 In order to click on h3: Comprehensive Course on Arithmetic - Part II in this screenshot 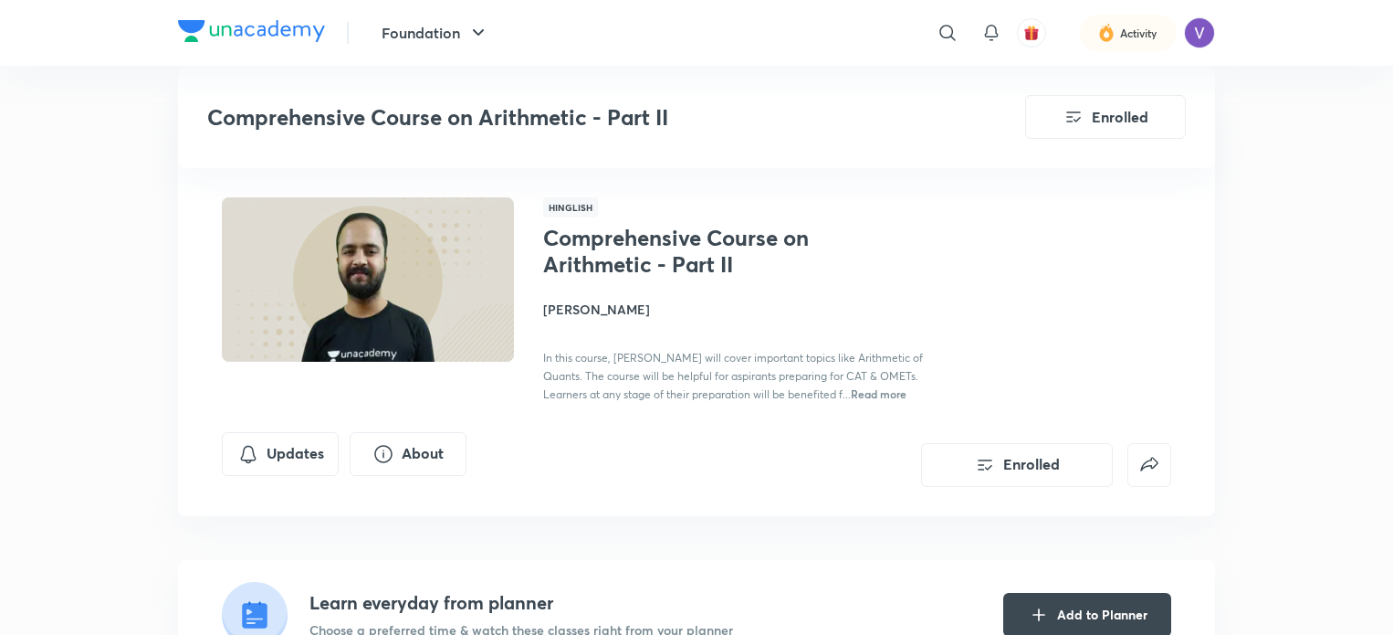, I will do `click(564, 117)`.